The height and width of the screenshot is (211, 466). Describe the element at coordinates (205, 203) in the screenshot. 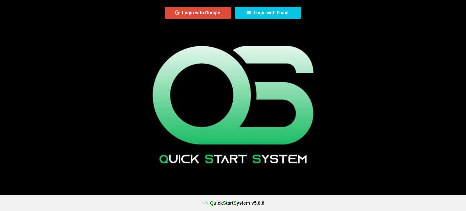

I see `img: favicon.ico` at that location.